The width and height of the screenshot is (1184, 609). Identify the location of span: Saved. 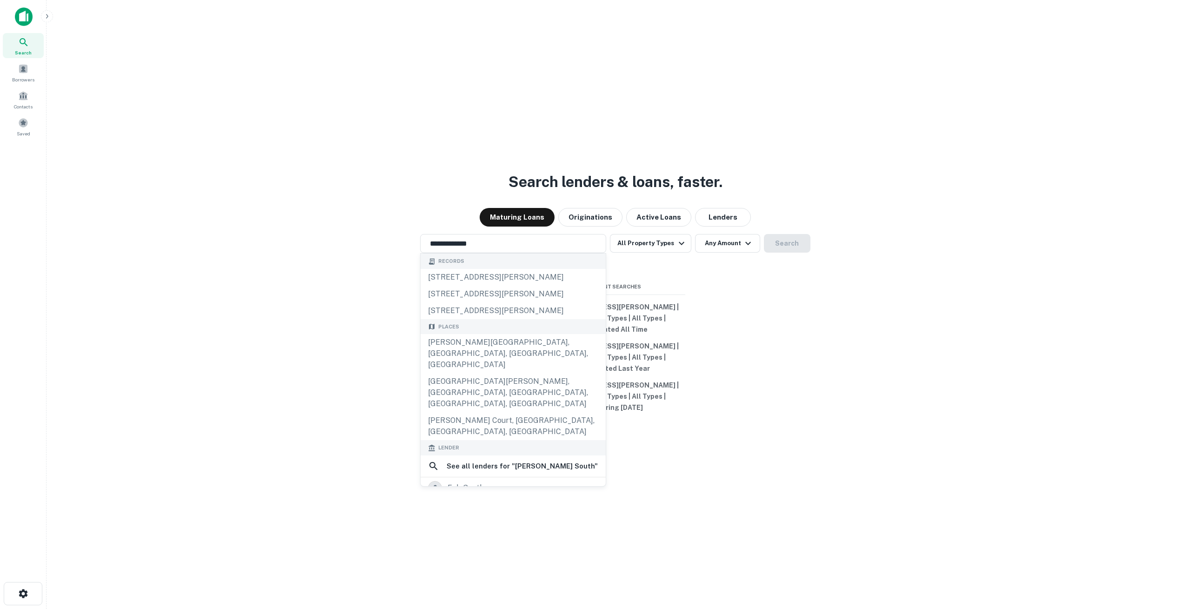
(23, 133).